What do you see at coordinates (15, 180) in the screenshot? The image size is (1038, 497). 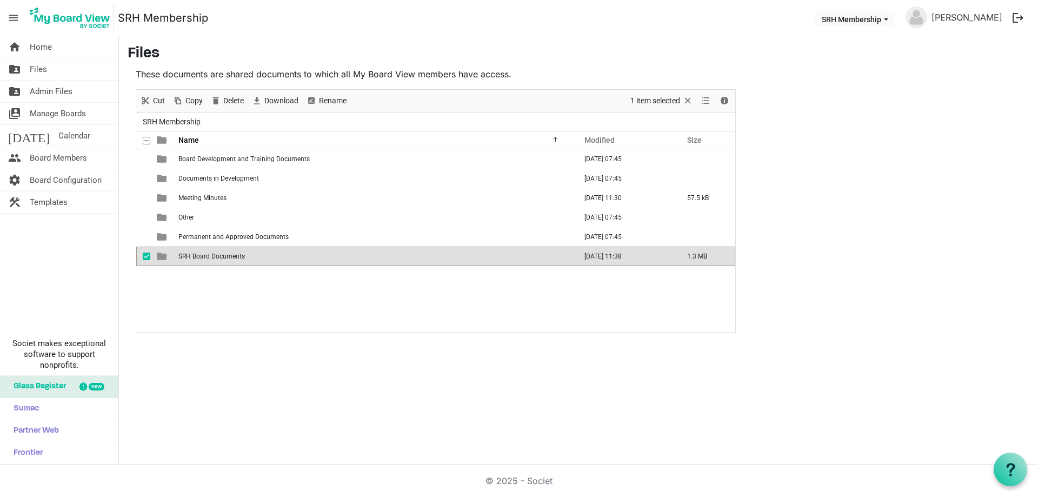 I see `span: settings` at bounding box center [15, 180].